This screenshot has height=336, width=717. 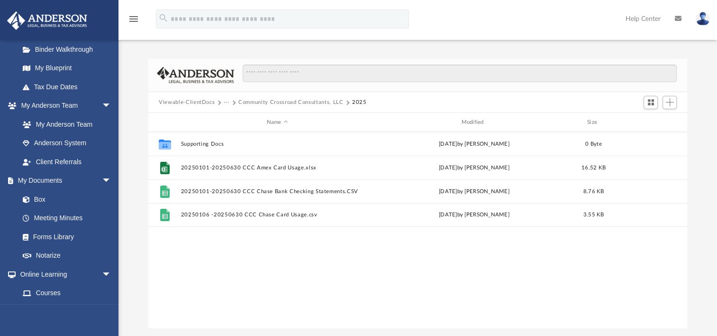 What do you see at coordinates (67, 293) in the screenshot?
I see `a: Courses` at bounding box center [67, 293].